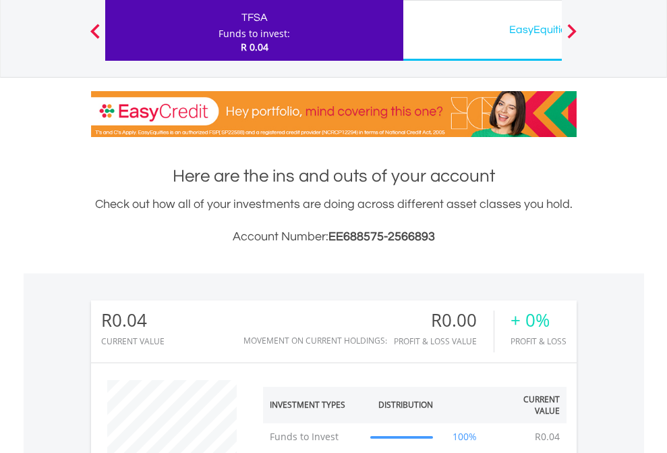 The width and height of the screenshot is (667, 453). I want to click on h1: Here are the ins and outs of your account, so click(334, 176).